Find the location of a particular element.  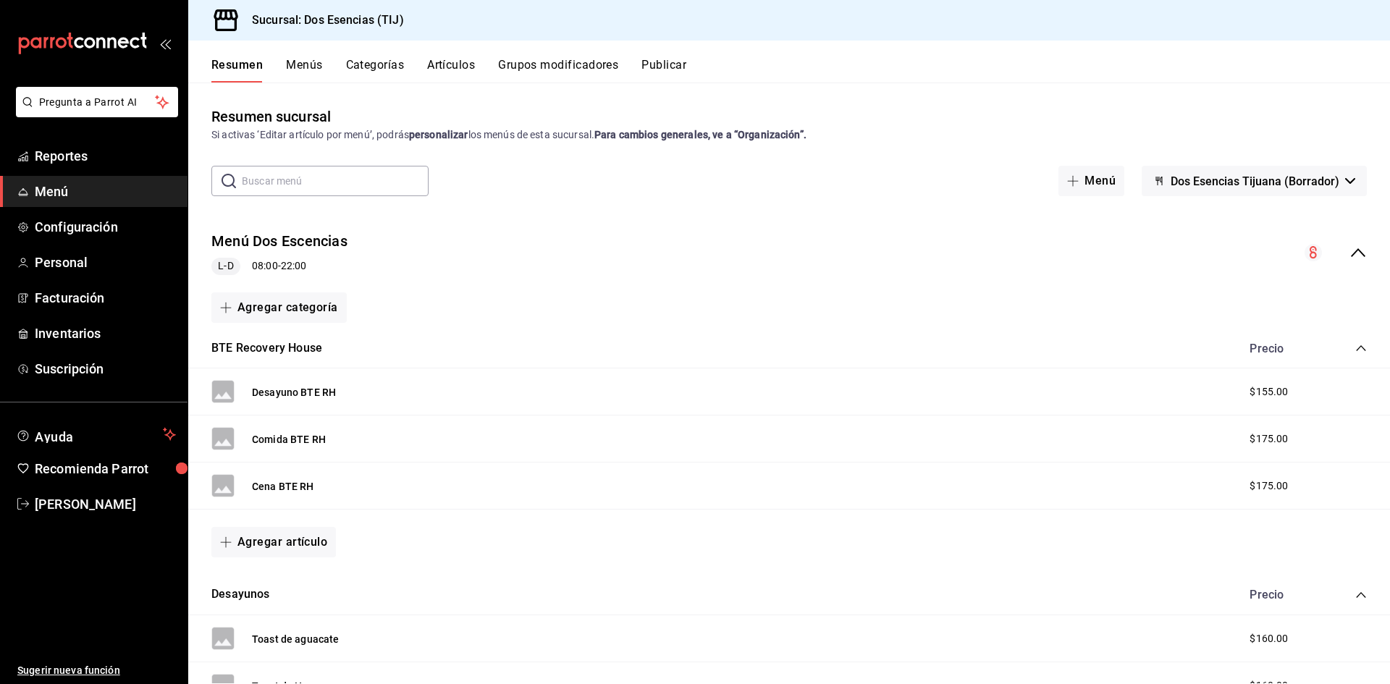

strong: personalizar is located at coordinates (439, 135).